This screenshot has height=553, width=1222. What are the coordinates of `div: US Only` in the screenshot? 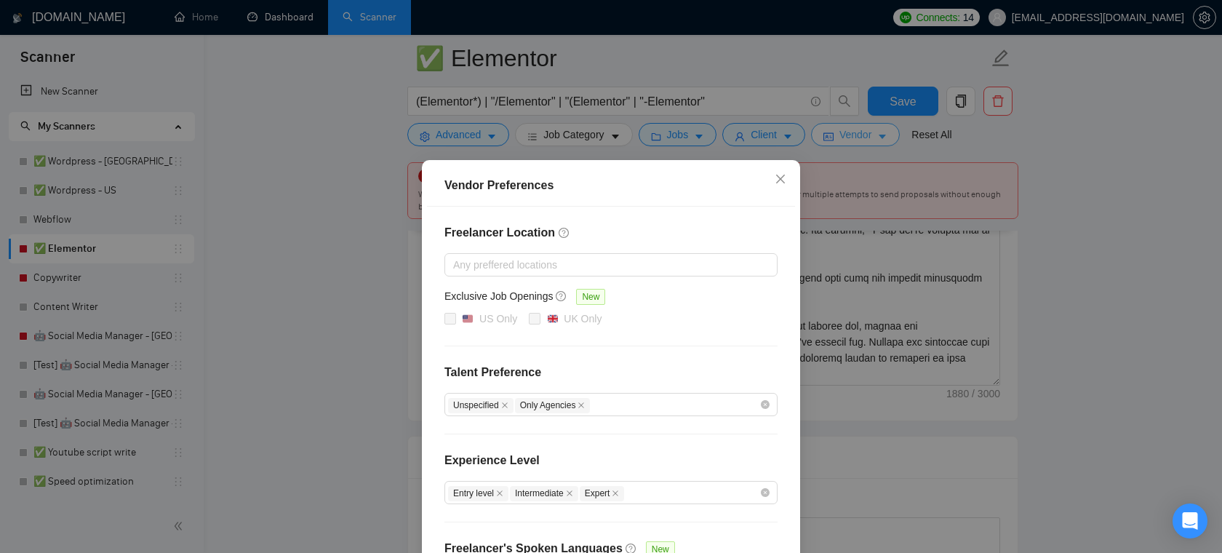 It's located at (498, 319).